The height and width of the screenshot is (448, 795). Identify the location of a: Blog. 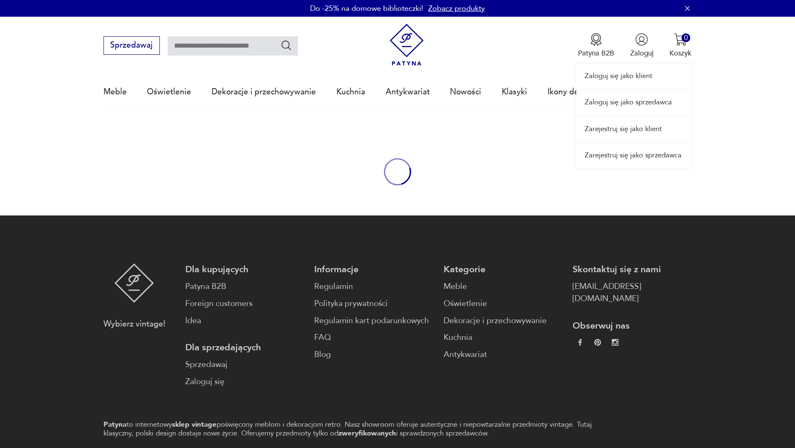
(373, 354).